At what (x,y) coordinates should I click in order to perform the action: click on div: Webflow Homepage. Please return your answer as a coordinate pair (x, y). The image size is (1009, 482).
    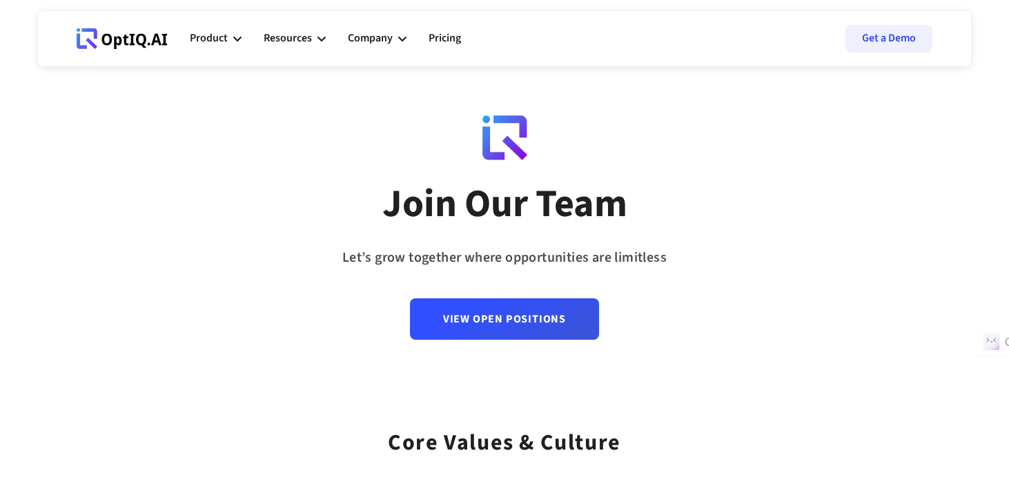
    Looking at the image, I should click on (77, 48).